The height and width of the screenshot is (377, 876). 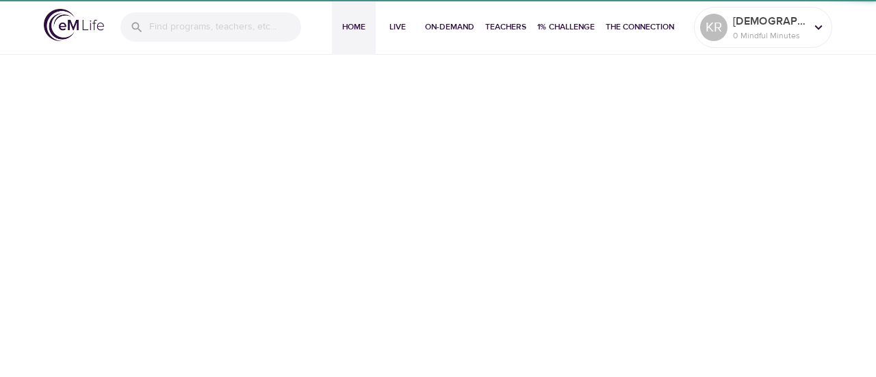 What do you see at coordinates (225, 27) in the screenshot?
I see `input: Find programs, teachers, etc...` at bounding box center [225, 27].